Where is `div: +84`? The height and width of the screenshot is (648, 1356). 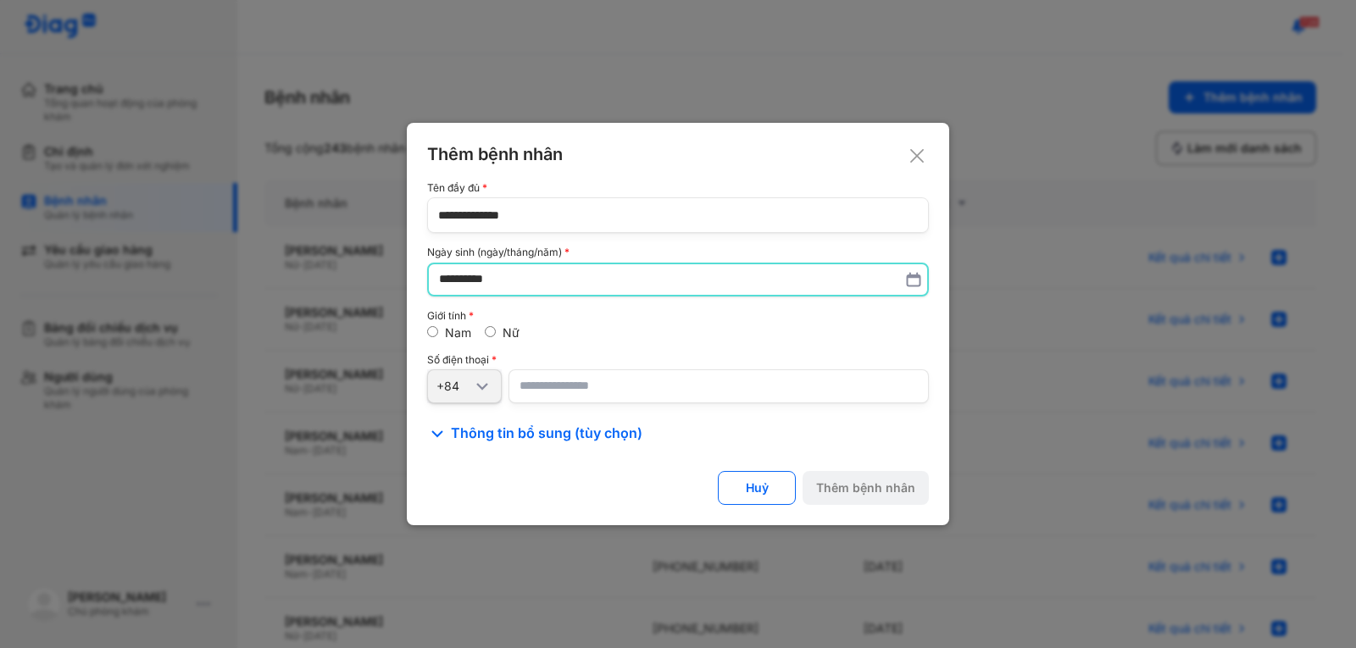
div: +84 is located at coordinates (454, 386).